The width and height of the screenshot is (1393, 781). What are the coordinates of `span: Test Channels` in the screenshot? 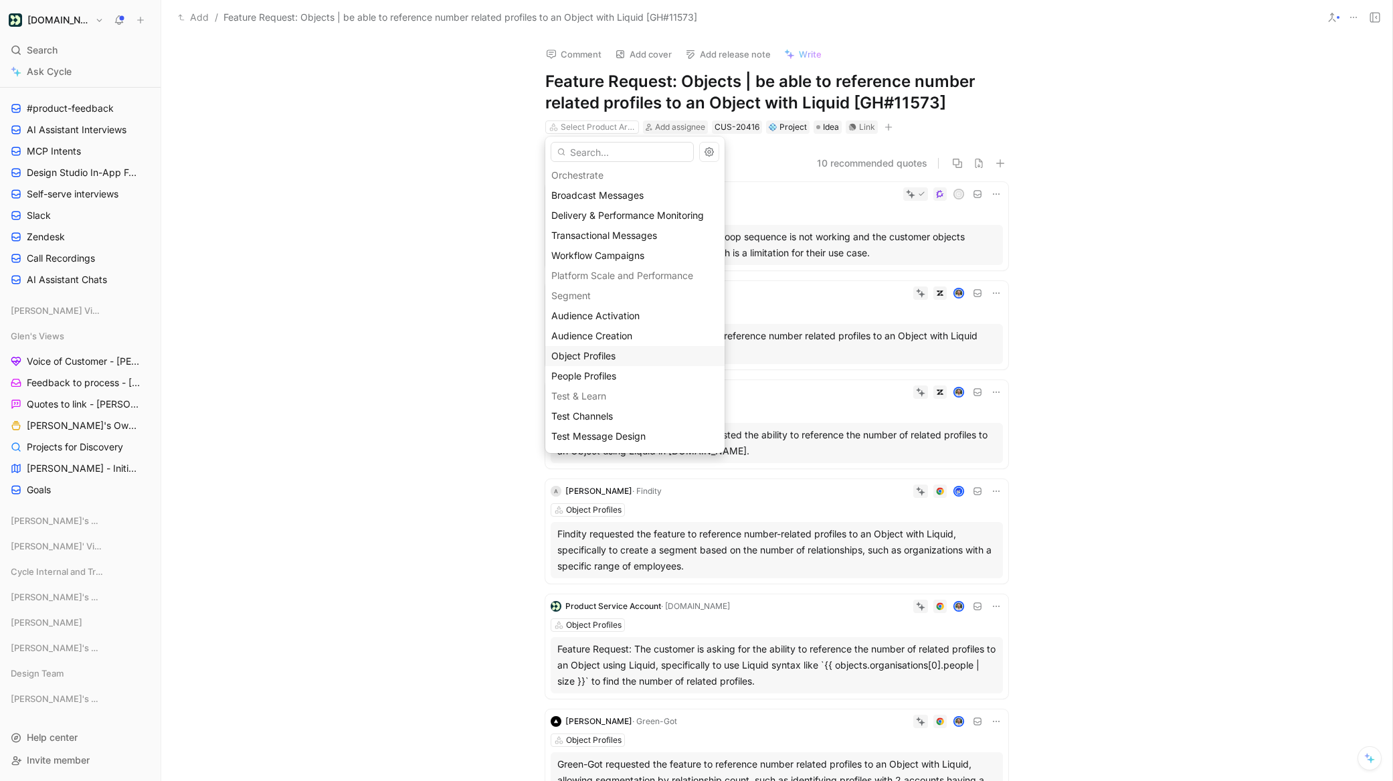 It's located at (582, 415).